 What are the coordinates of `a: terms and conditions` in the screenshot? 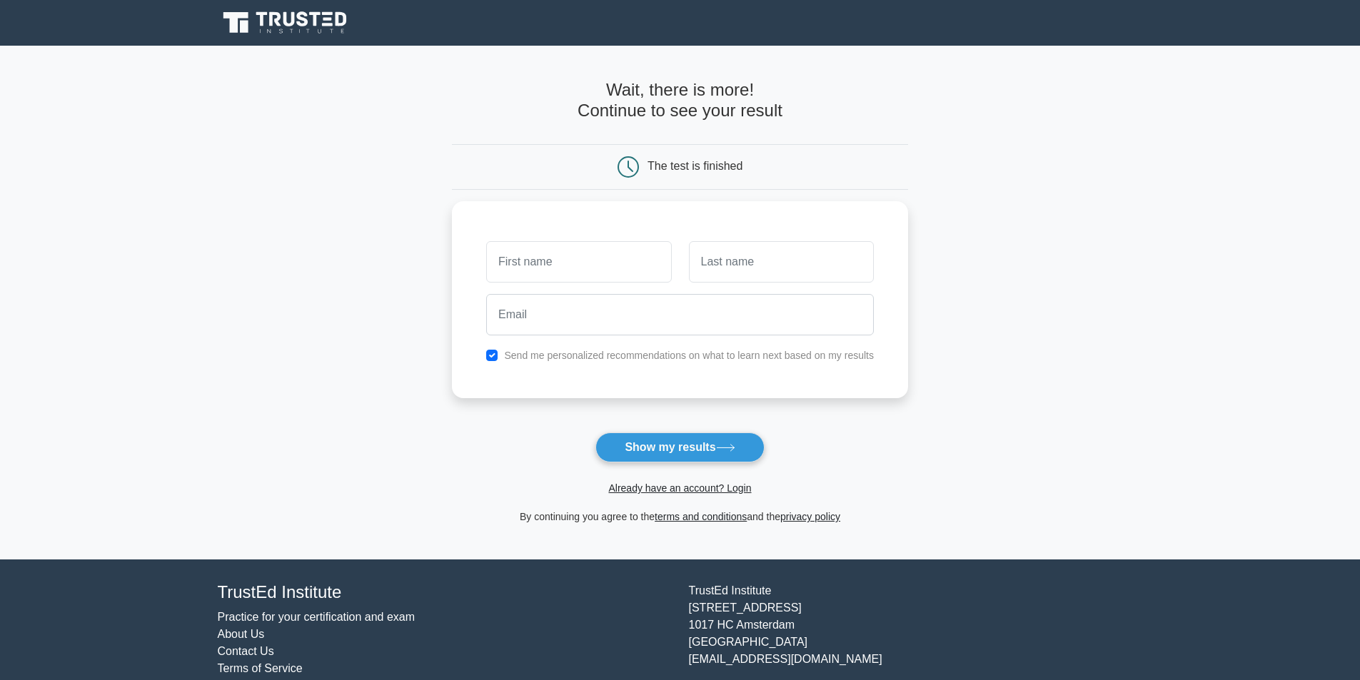 It's located at (700, 517).